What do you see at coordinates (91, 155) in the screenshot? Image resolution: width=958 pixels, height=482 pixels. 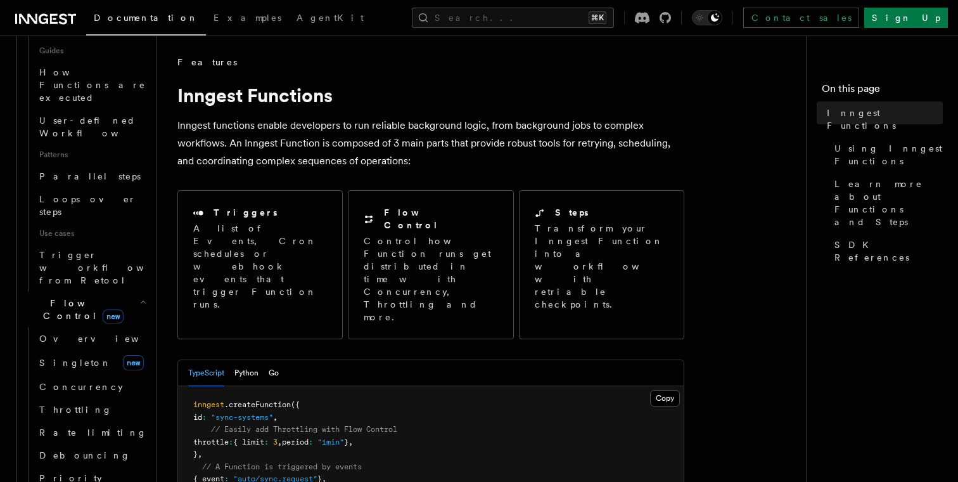 I see `span: Patterns` at bounding box center [91, 155].